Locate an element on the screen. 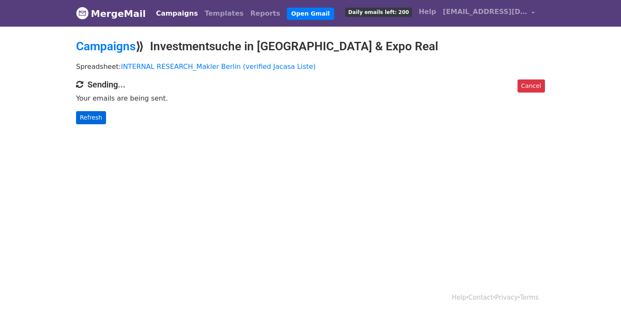 This screenshot has width=621, height=314. a: Refresh is located at coordinates (91, 117).